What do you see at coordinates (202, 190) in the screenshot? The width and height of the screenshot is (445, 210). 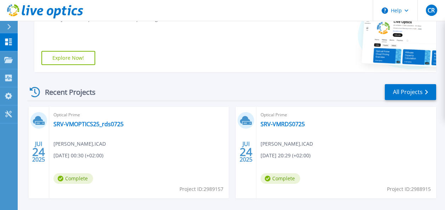 I see `span: Project ID: 2989157` at bounding box center [202, 190].